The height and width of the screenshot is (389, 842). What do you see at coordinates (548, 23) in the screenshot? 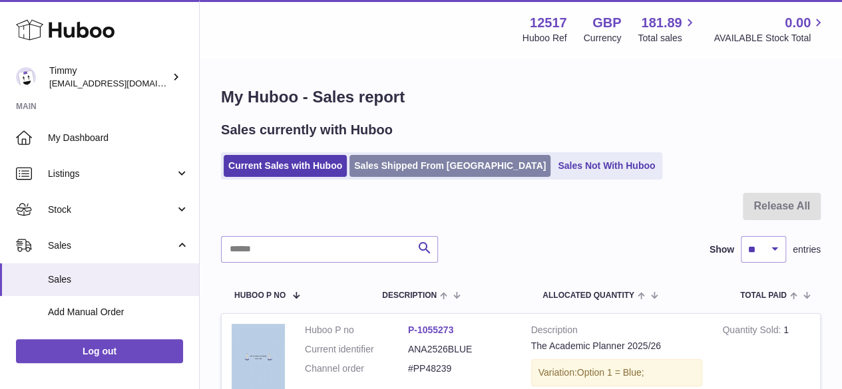
I see `strong: 12517` at bounding box center [548, 23].